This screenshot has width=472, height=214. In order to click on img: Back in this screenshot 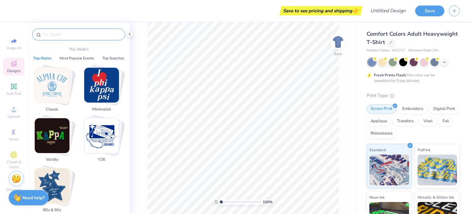, I will do `click(338, 42)`.